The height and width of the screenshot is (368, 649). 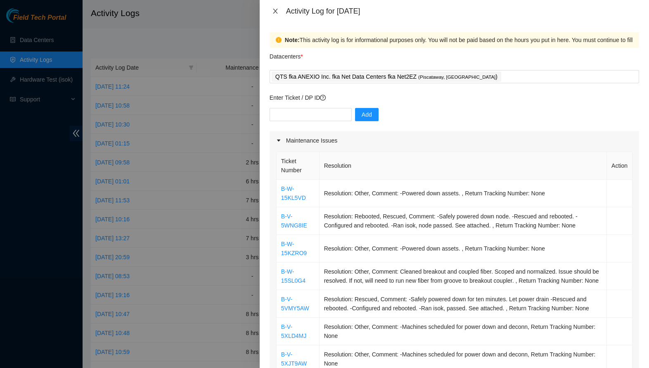 What do you see at coordinates (298, 166) in the screenshot?
I see `th: Ticket Number` at bounding box center [298, 166].